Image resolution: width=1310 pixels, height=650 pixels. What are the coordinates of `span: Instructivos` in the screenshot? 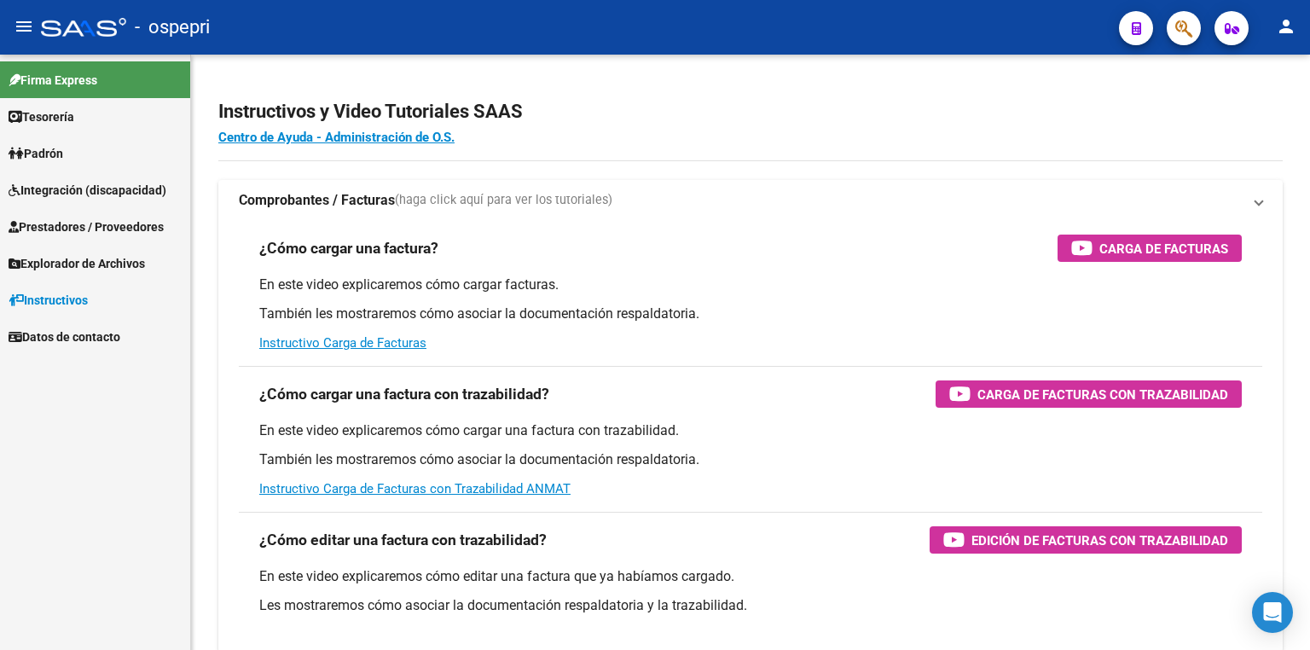 It's located at (48, 300).